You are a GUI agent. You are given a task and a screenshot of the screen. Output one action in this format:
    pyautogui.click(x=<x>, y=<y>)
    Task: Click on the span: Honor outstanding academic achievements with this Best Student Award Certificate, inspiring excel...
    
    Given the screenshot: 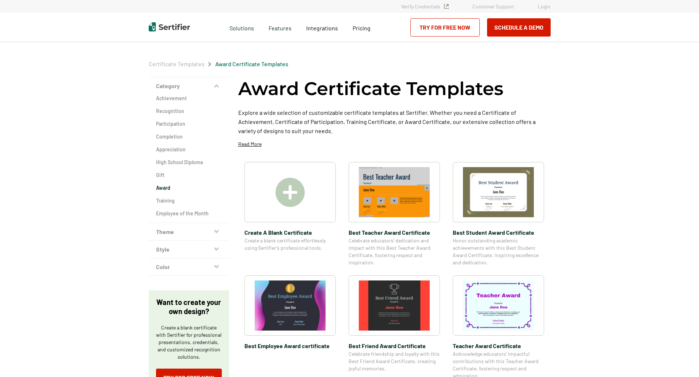 What is the action you would take?
    pyautogui.click(x=499, y=252)
    